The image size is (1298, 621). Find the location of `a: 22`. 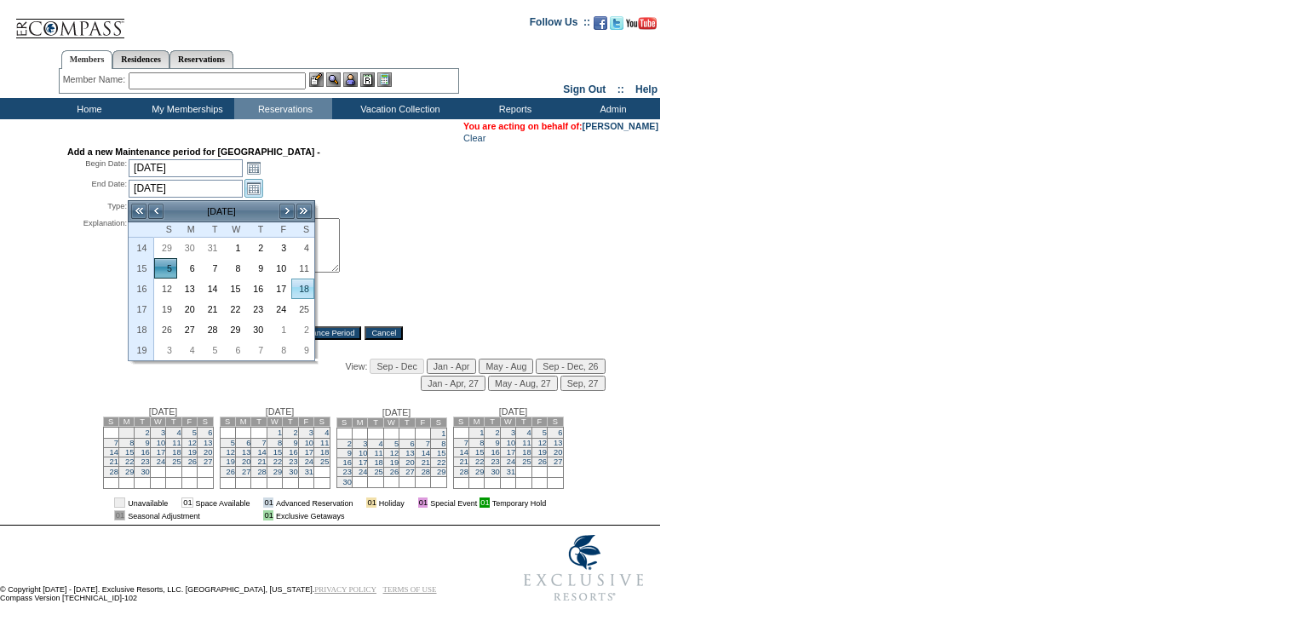

a: 22 is located at coordinates (480, 462).